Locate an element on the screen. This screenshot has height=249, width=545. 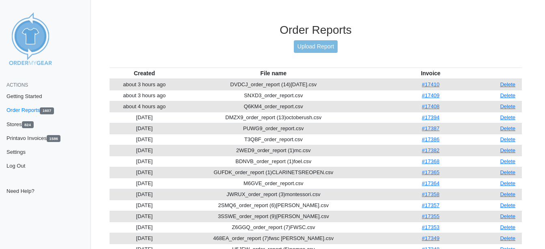
td: SNXD3_order_report.csv is located at coordinates (274, 95).